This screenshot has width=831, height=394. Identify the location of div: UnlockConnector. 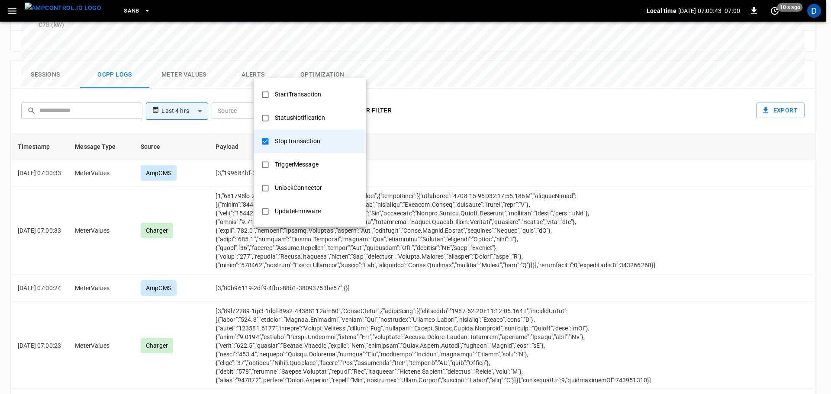
(298, 188).